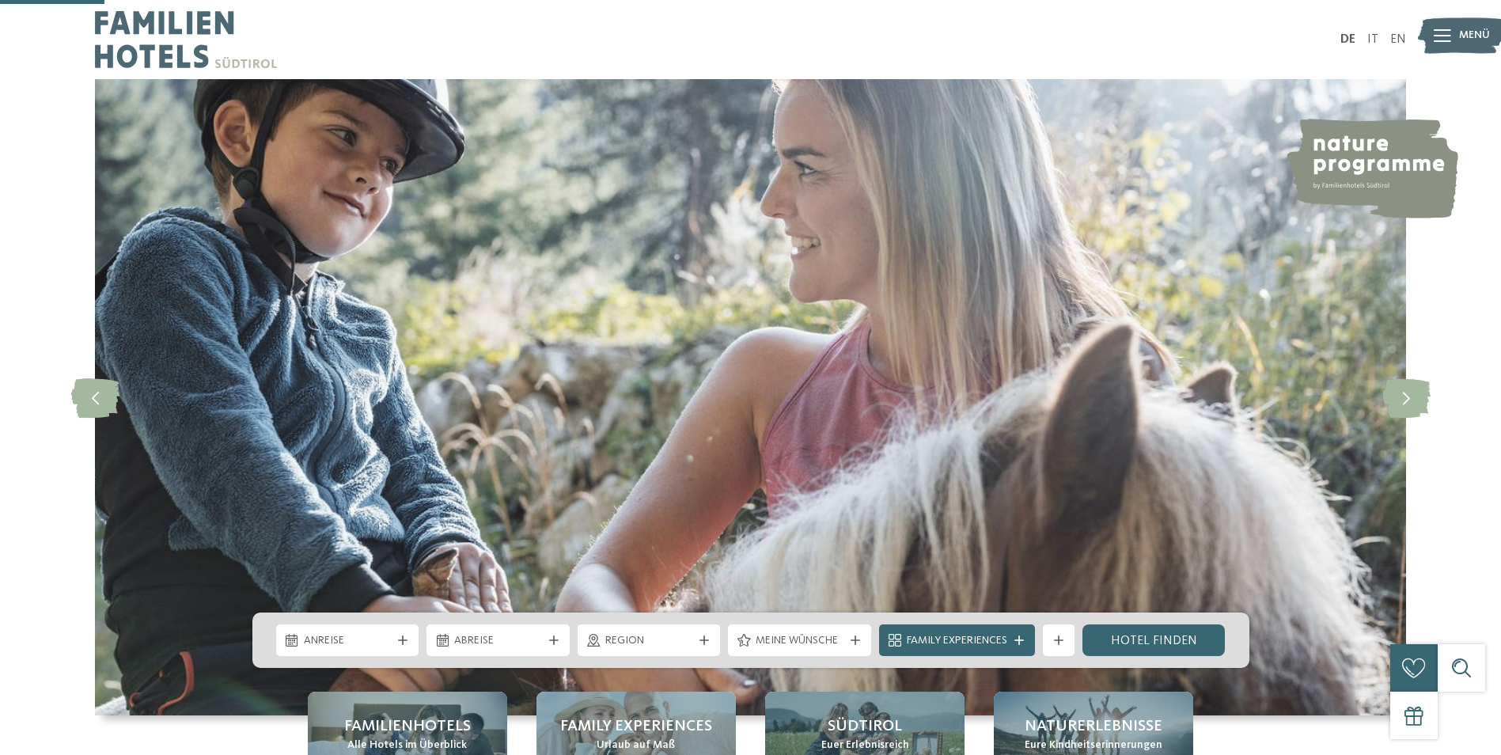 The width and height of the screenshot is (1501, 755). Describe the element at coordinates (1398, 40) in the screenshot. I see `a: EN` at that location.